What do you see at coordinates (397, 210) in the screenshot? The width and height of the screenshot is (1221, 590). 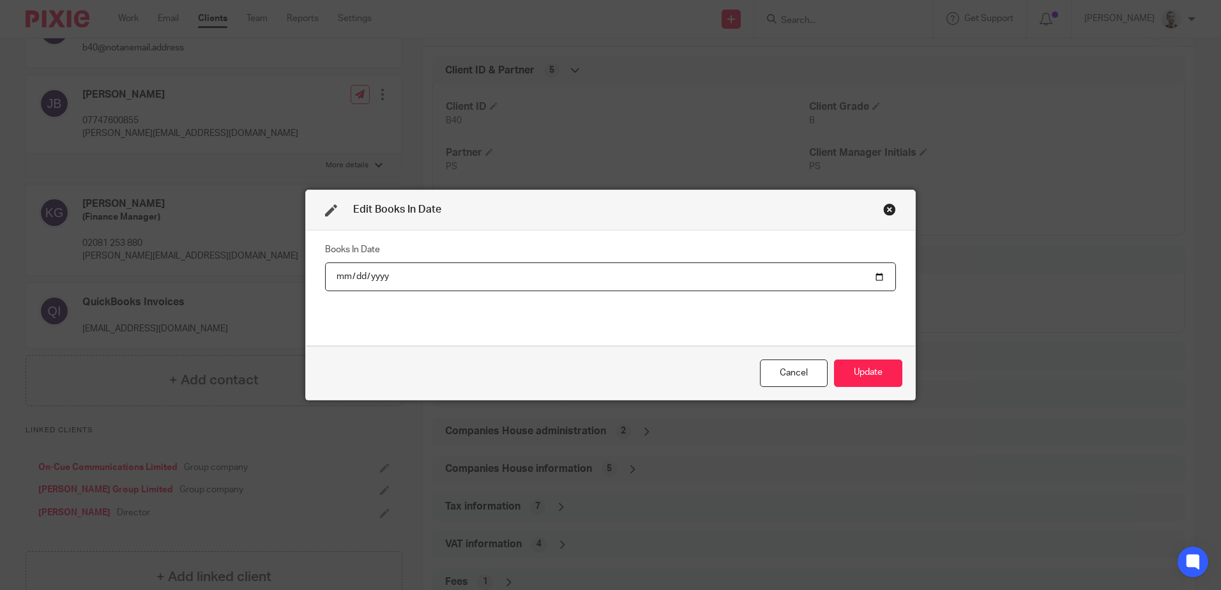 I see `span: Edit Books In Date` at bounding box center [397, 210].